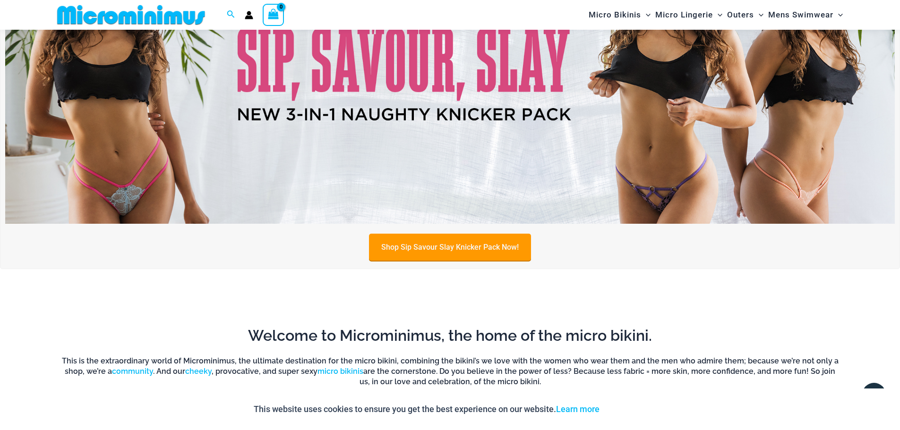 Image resolution: width=900 pixels, height=430 pixels. What do you see at coordinates (806, 15) in the screenshot?
I see `a: Mens SwimwearMenu ToggleMenu Toggle` at bounding box center [806, 15].